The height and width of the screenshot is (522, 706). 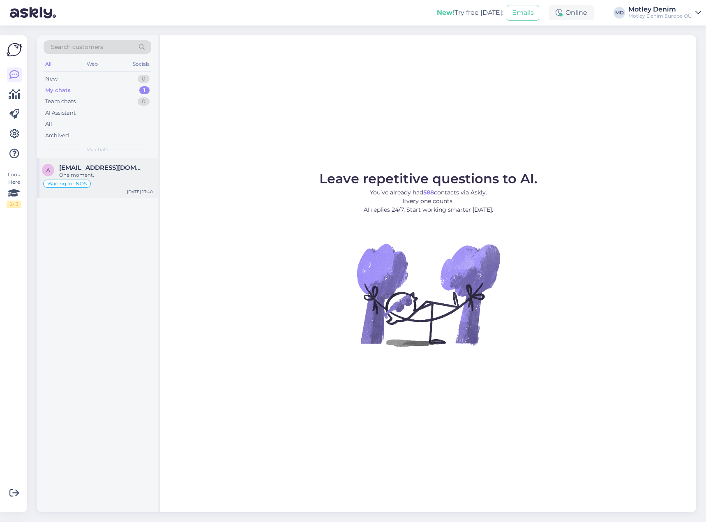 What do you see at coordinates (619, 13) in the screenshot?
I see `div: MD` at bounding box center [619, 13].